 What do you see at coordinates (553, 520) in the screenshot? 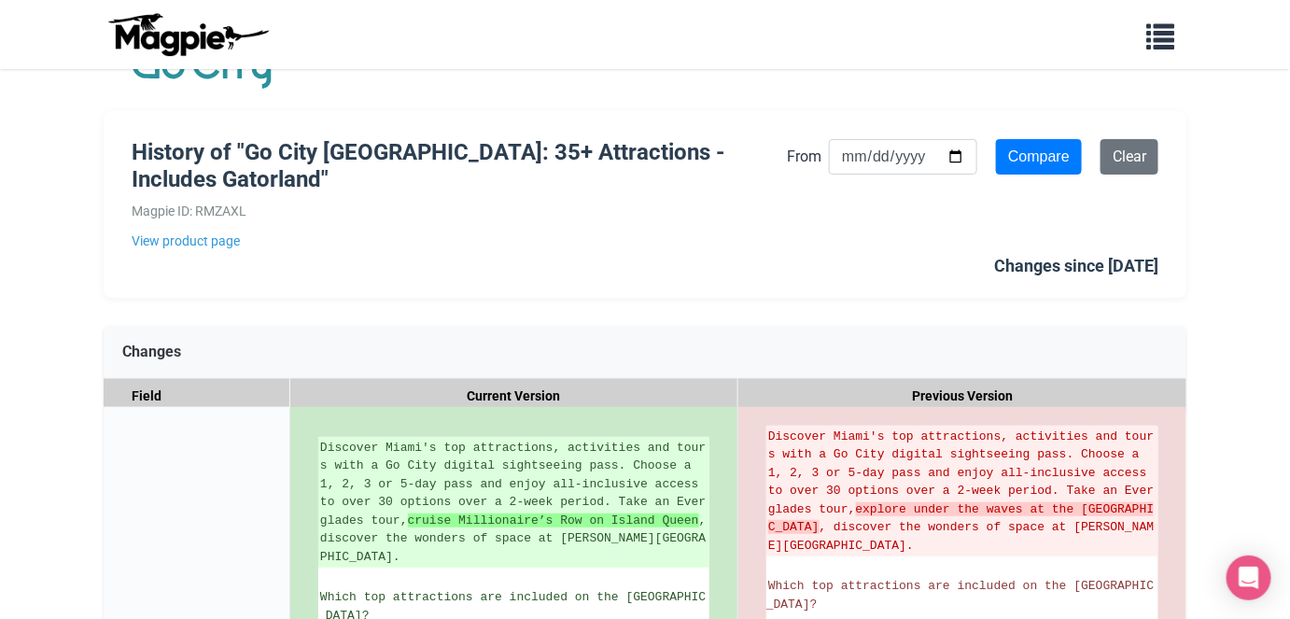
I see `strong: cruise Millionaire’s Row on Island Queen` at bounding box center [553, 520].